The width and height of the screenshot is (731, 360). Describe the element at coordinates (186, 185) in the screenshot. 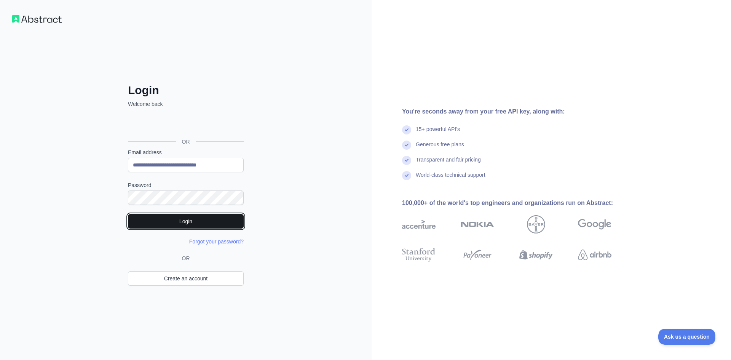

I see `label: Password` at that location.